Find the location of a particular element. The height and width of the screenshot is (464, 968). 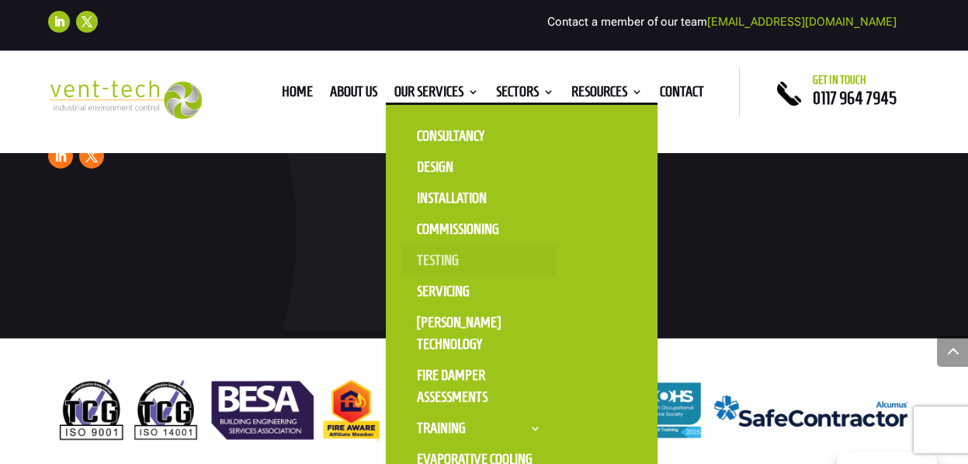

a: About us is located at coordinates (353, 95).